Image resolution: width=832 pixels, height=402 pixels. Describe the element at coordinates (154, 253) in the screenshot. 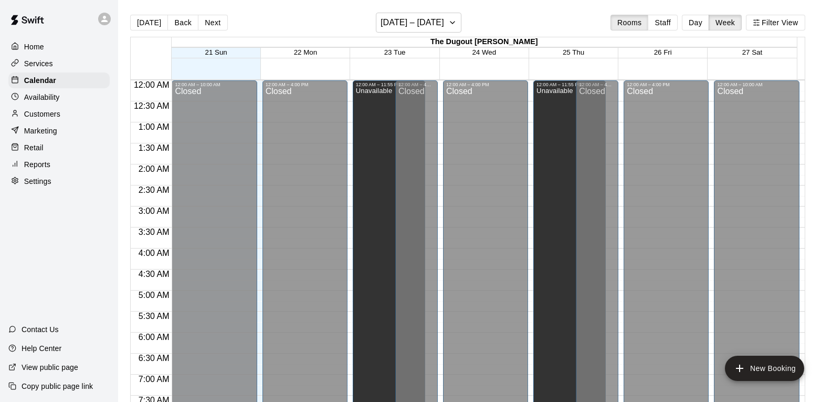

I see `span: 4:00 AM` at that location.